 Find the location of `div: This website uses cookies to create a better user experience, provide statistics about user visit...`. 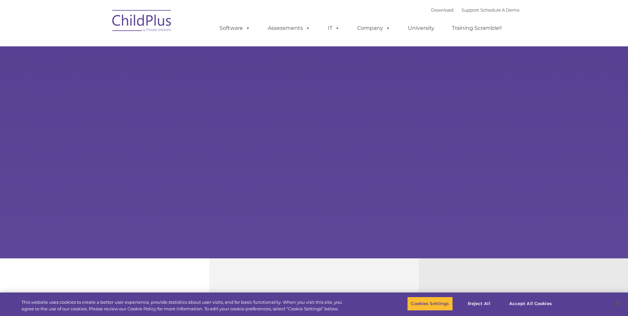

div: This website uses cookies to create a better user experience, provide statistics about user visit... is located at coordinates (183, 305).